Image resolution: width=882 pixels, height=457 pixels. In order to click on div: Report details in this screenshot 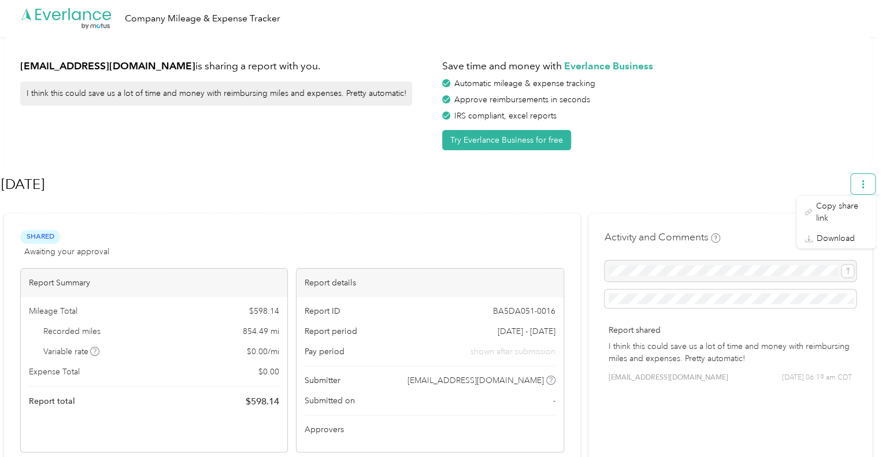, I will do `click(429, 283)`.